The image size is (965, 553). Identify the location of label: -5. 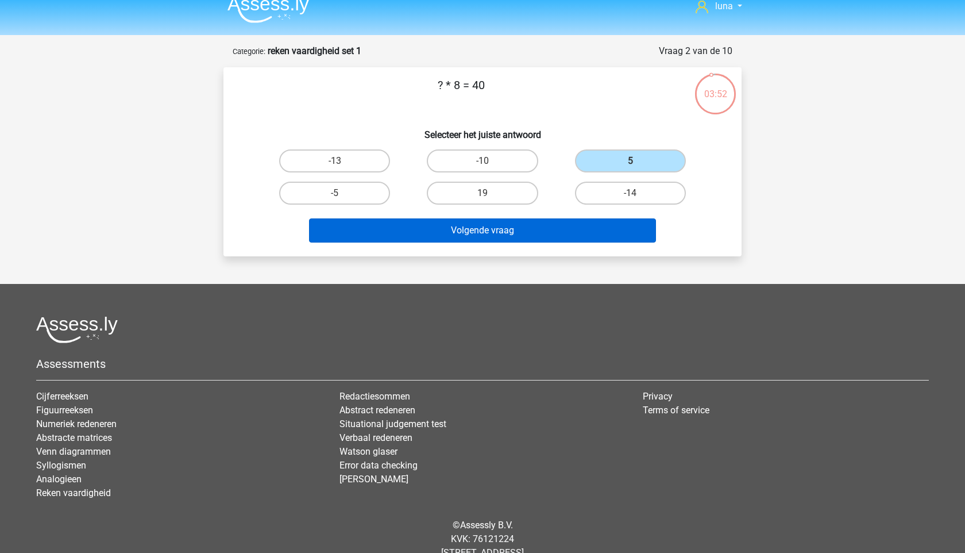
(334, 193).